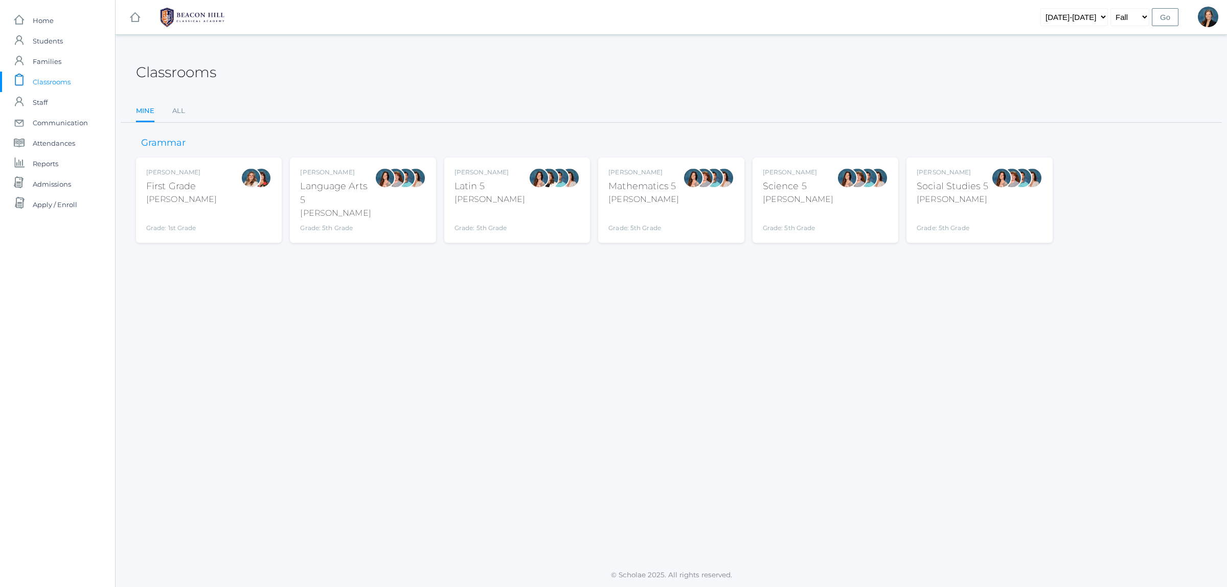 The width and height of the screenshot is (1227, 587). What do you see at coordinates (671, 574) in the screenshot?
I see `p: © Scholae 2025. All rights reserved.` at bounding box center [671, 574].